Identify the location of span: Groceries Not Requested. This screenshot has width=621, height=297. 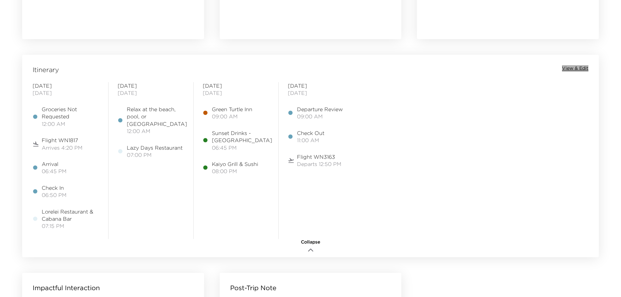
(70, 113).